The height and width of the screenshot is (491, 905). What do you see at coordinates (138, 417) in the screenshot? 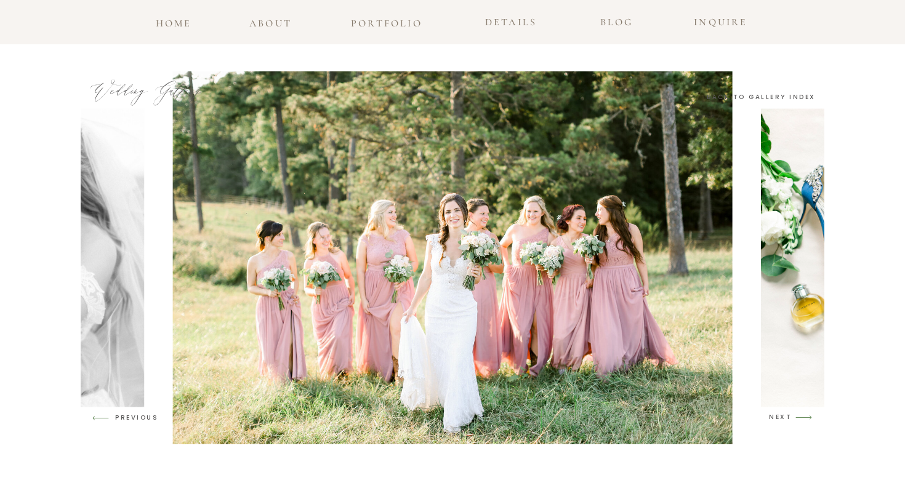
I see `h3: PREVIOUS` at bounding box center [138, 417].